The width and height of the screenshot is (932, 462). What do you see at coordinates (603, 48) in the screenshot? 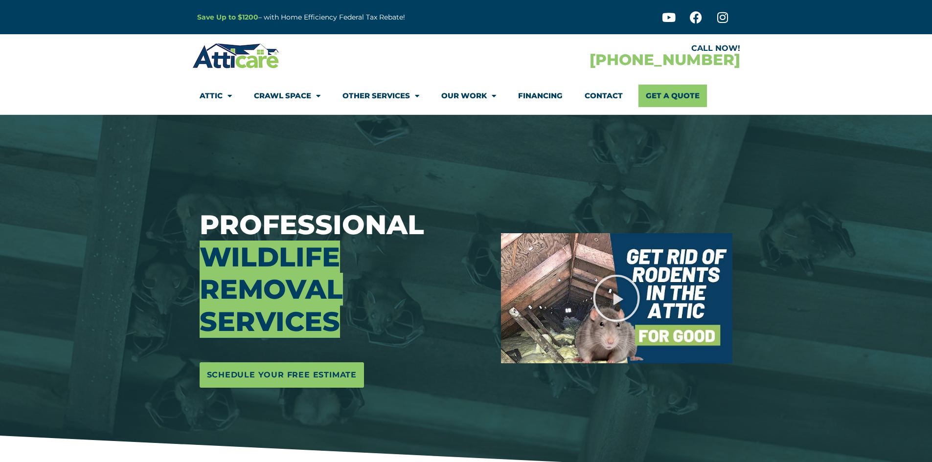
I see `div: CALL NOW!` at bounding box center [603, 48].